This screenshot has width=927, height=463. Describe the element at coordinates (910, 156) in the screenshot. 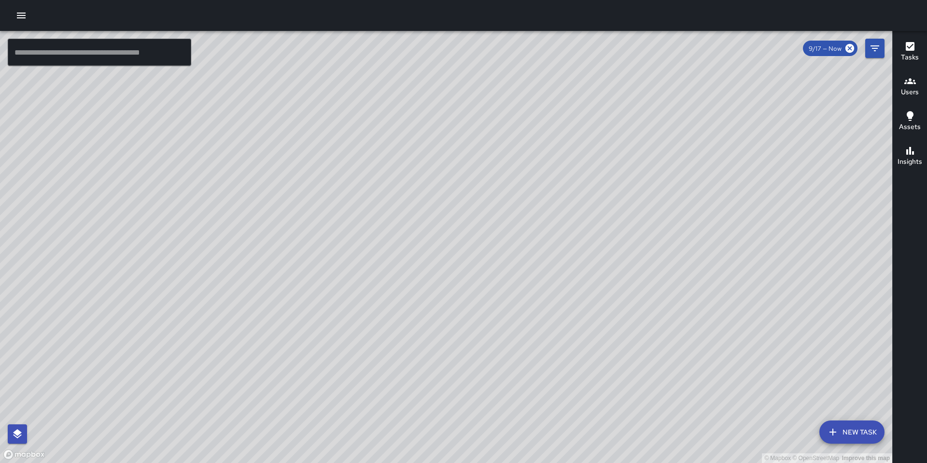

I see `button: Insights` at that location.